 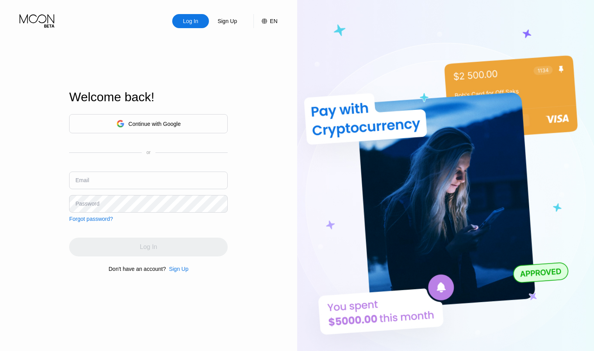 I want to click on div: Email, so click(x=82, y=180).